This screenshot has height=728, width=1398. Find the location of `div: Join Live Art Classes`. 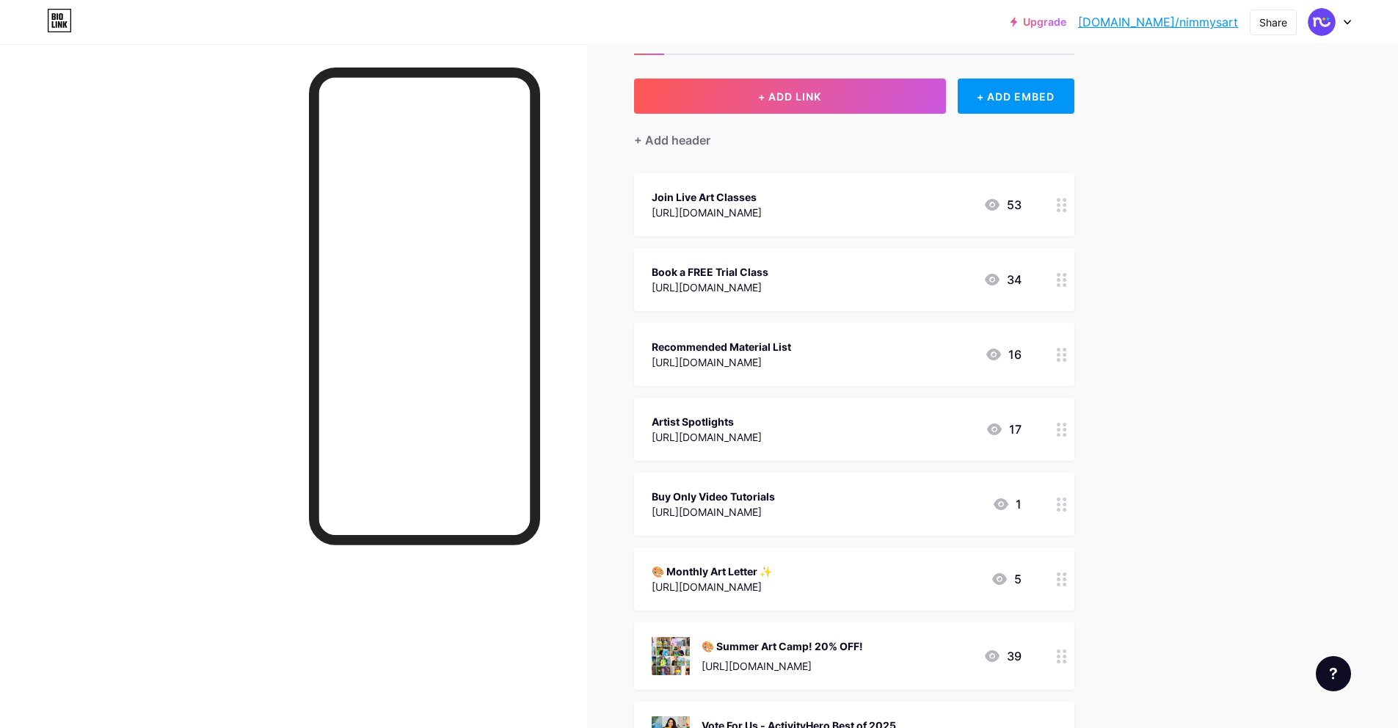

div: Join Live Art Classes is located at coordinates (707, 197).